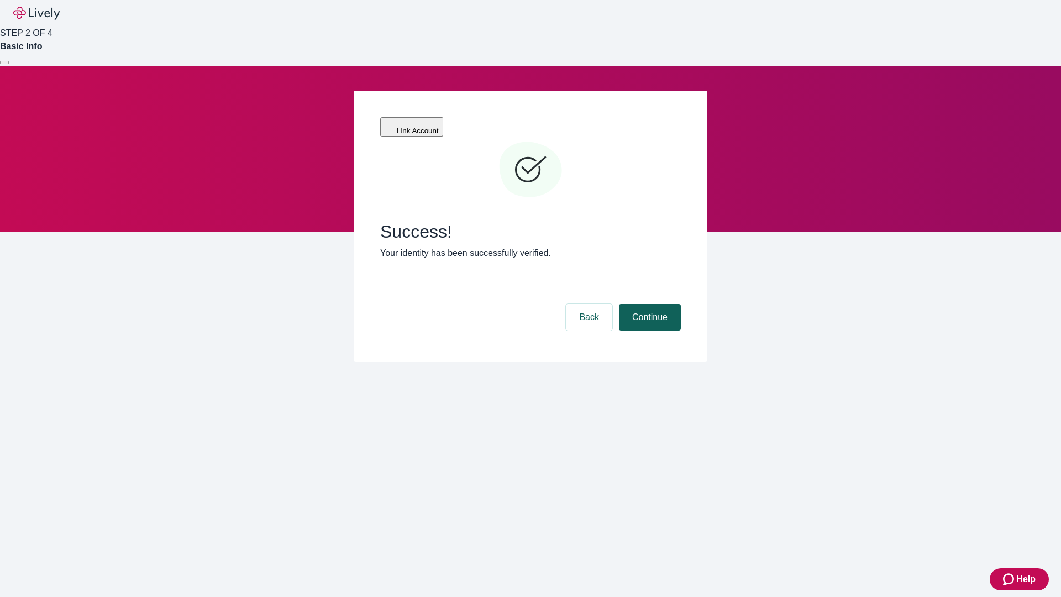  What do you see at coordinates (531, 232) in the screenshot?
I see `span: Success!` at bounding box center [531, 232].